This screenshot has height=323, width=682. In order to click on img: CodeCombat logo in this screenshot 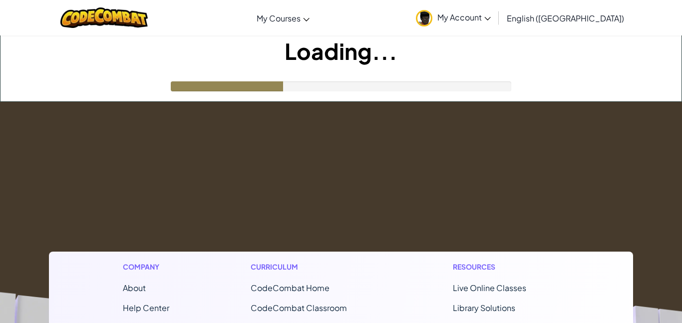, I will do `click(104, 17)`.